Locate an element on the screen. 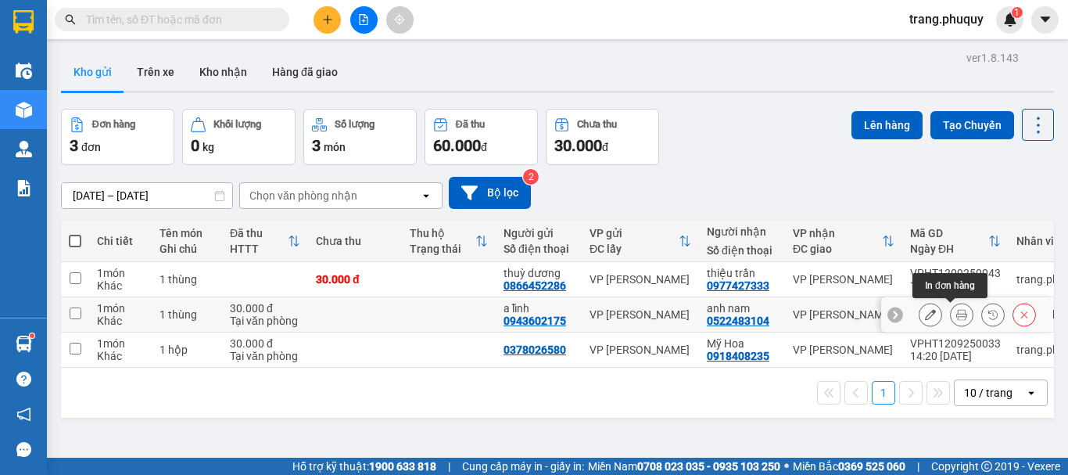  div: VP nhận is located at coordinates (838, 233).